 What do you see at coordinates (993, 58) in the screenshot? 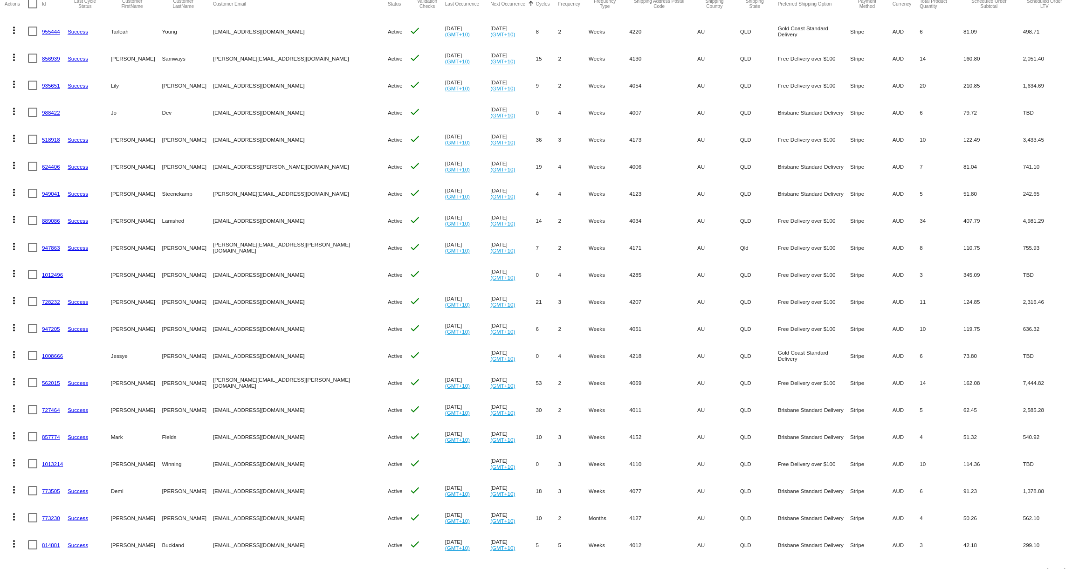
I see `mat-cell: 160.80` at bounding box center [993, 58].